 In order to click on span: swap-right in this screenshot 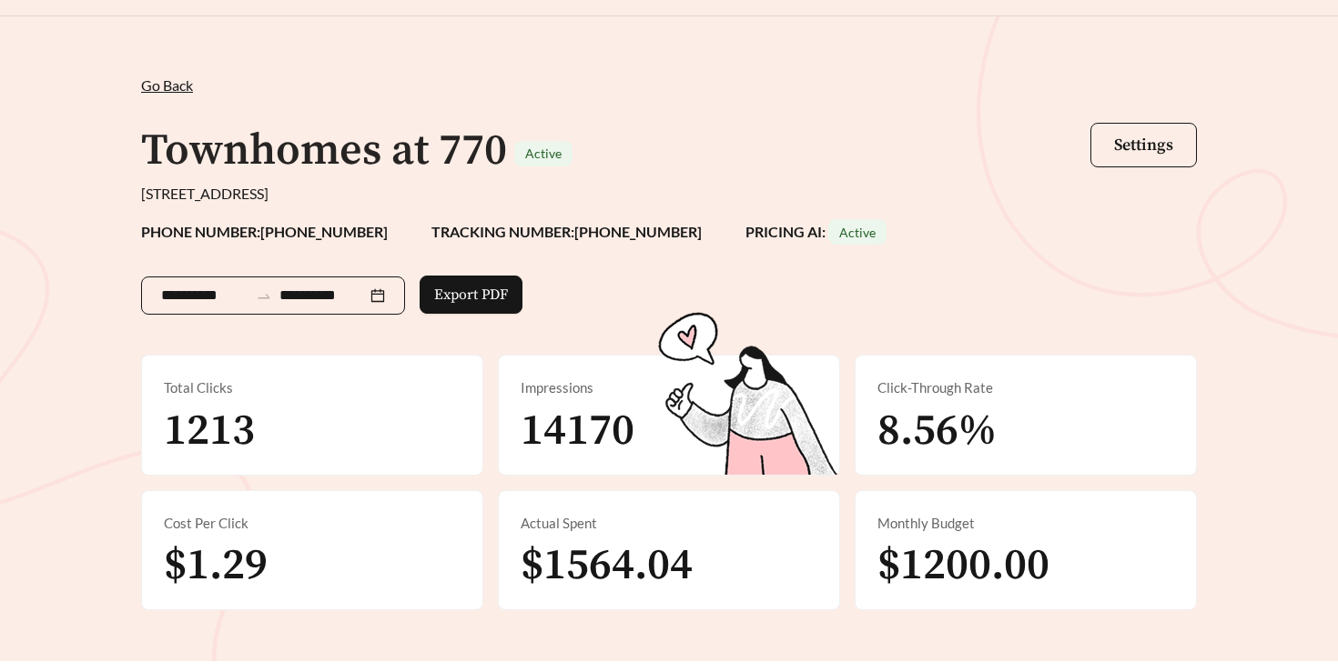, I will do `click(264, 297)`.